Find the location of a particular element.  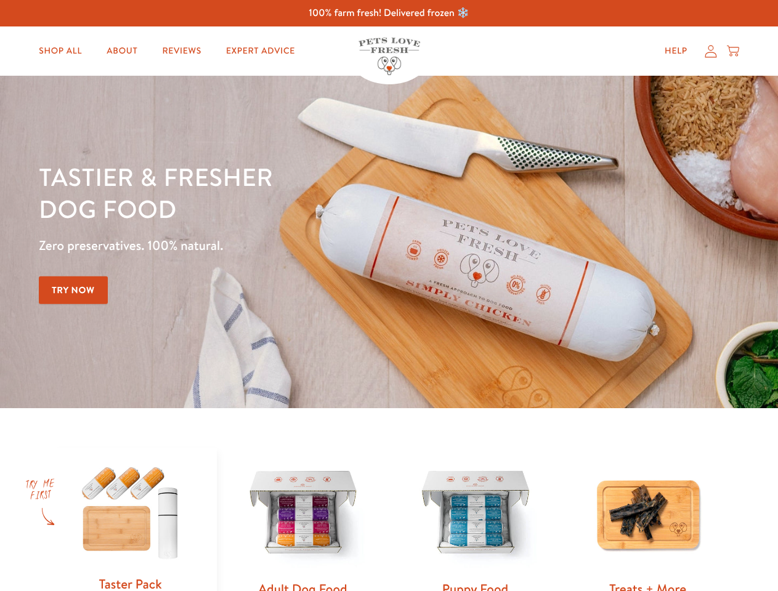

img: Pets Love Fresh is located at coordinates (389, 56).